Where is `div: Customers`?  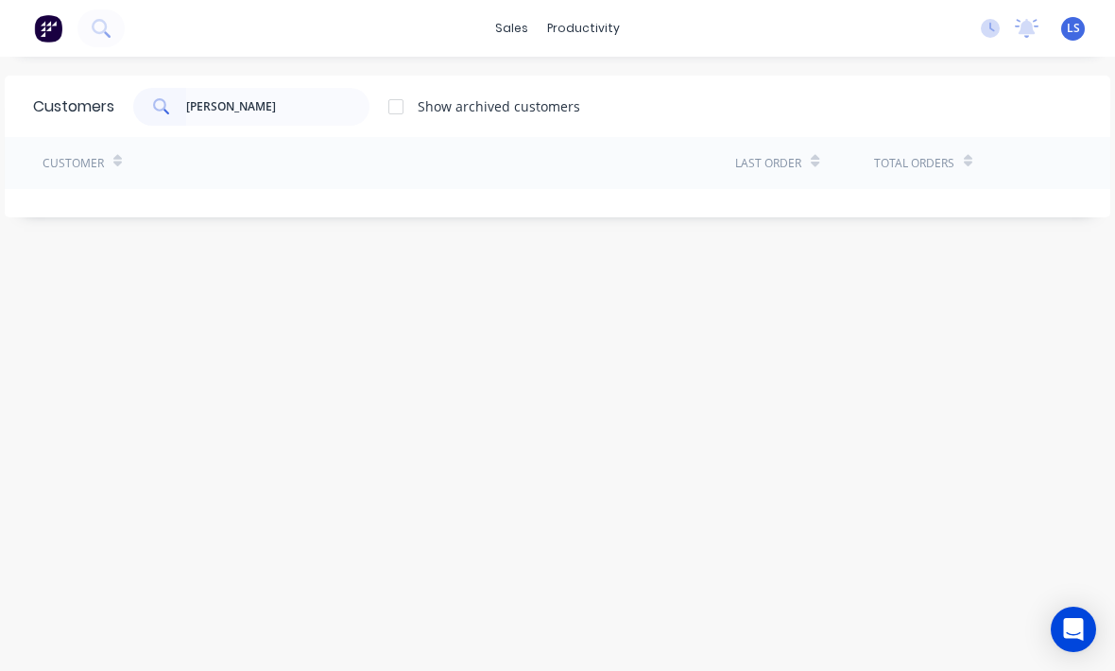
div: Customers is located at coordinates (74, 107).